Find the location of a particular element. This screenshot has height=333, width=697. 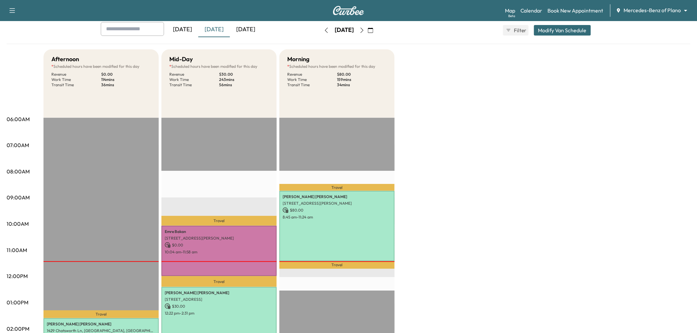

p: 12:00PM is located at coordinates (17, 276).